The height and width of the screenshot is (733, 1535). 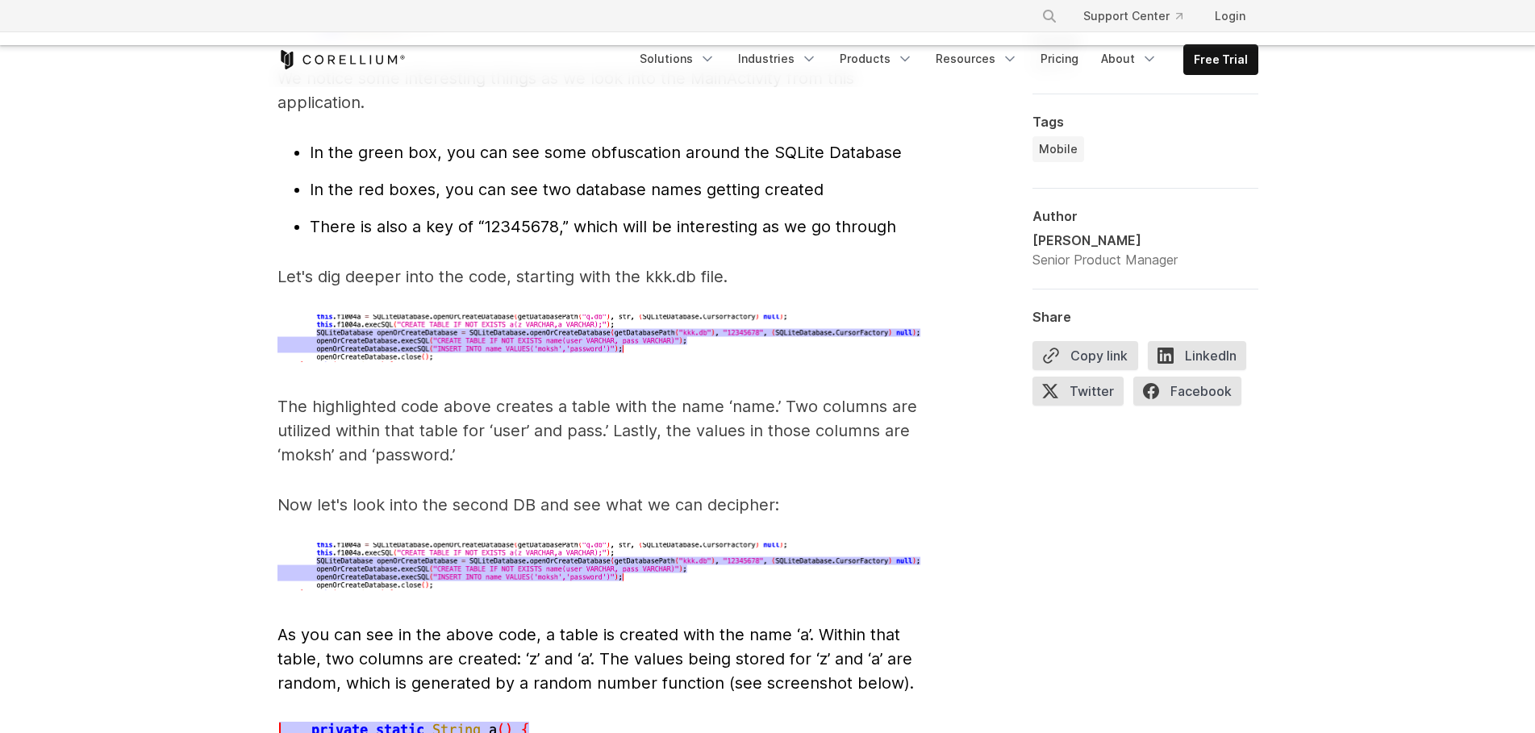 What do you see at coordinates (1187, 391) in the screenshot?
I see `span: Facebook` at bounding box center [1187, 391].